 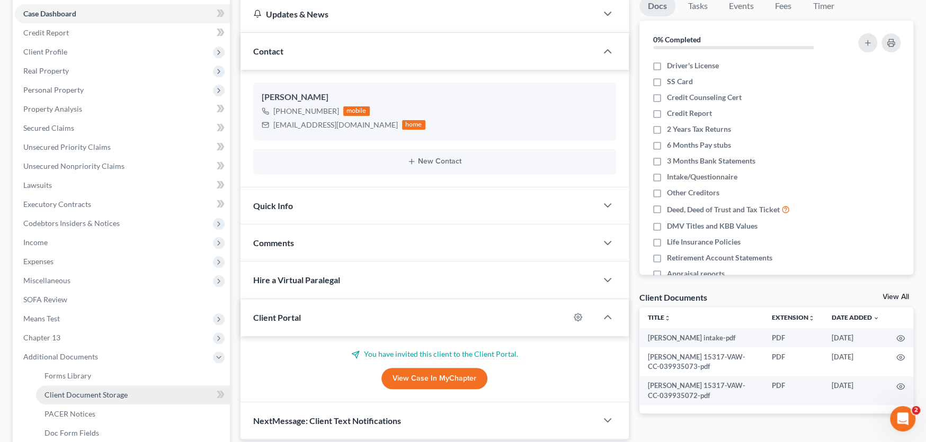 I want to click on span: Client Portal, so click(x=277, y=317).